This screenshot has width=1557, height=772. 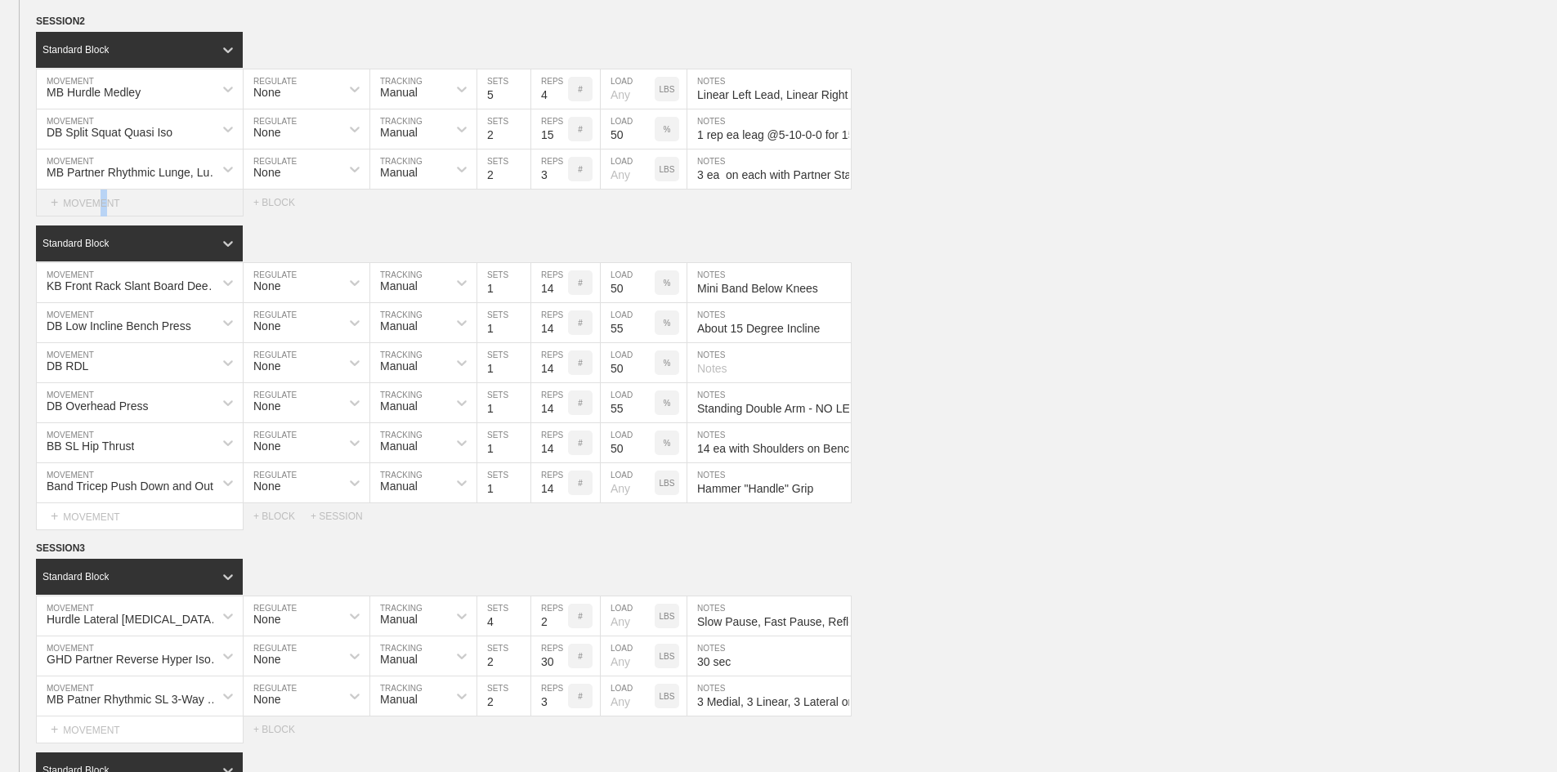 What do you see at coordinates (110, 132) in the screenshot?
I see `div: DB Split Squat Quasi Iso` at bounding box center [110, 132].